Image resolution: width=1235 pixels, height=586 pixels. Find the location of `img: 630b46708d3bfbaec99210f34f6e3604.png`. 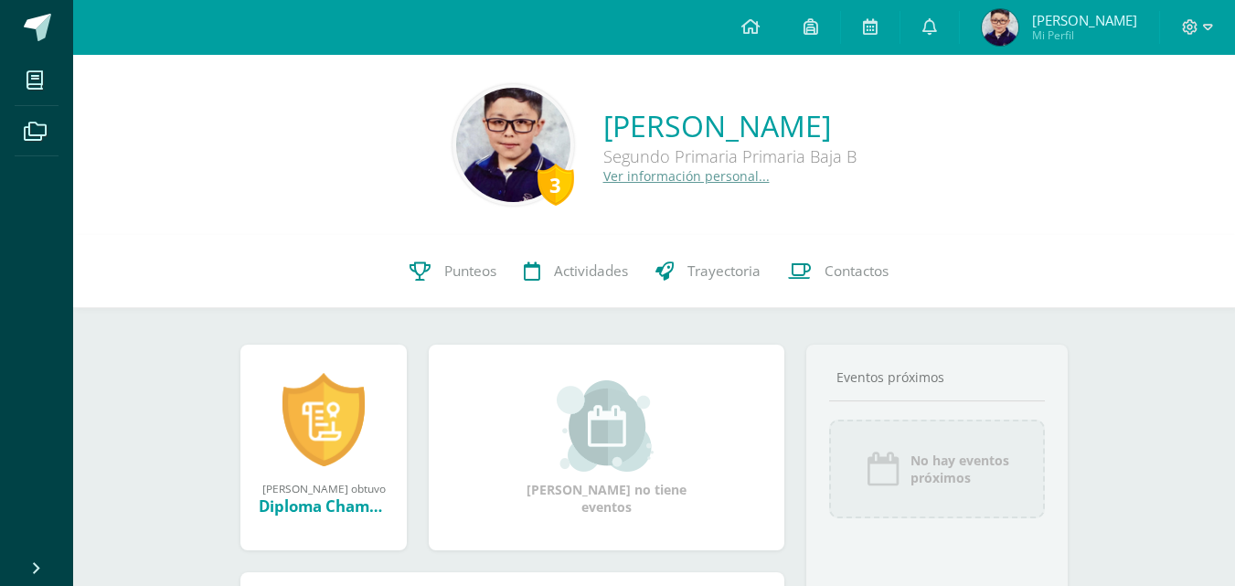

img: 630b46708d3bfbaec99210f34f6e3604.png is located at coordinates (513, 144).